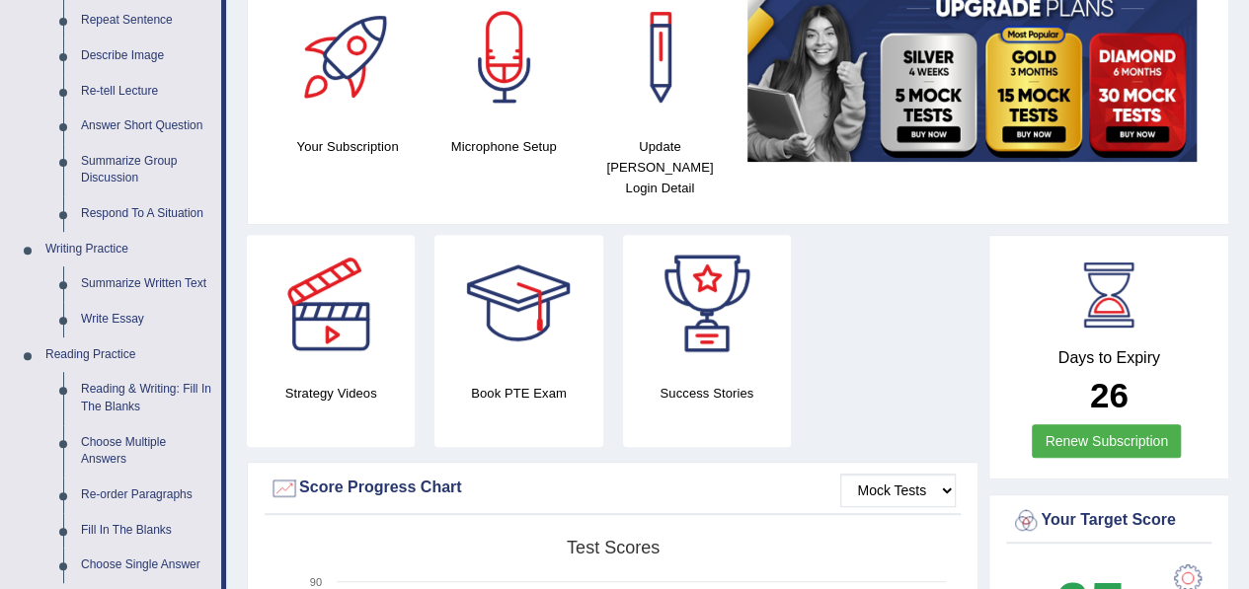 The image size is (1249, 589). Describe the element at coordinates (331, 393) in the screenshot. I see `h4: Strategy Videos` at that location.